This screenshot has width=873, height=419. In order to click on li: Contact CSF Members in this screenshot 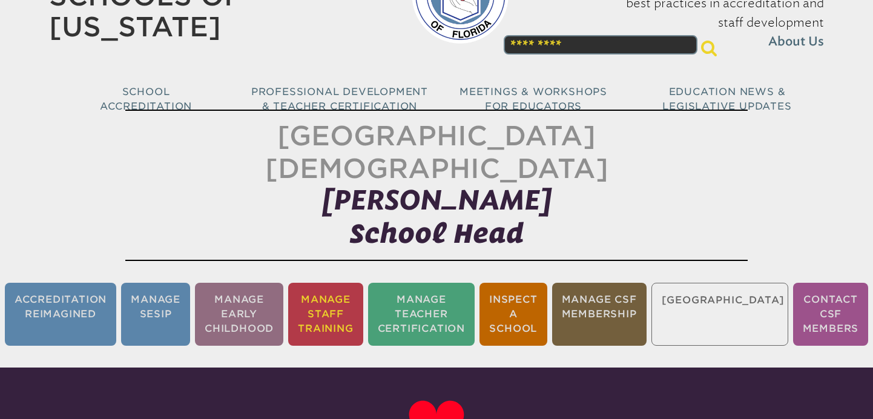, I will do `click(830, 314)`.